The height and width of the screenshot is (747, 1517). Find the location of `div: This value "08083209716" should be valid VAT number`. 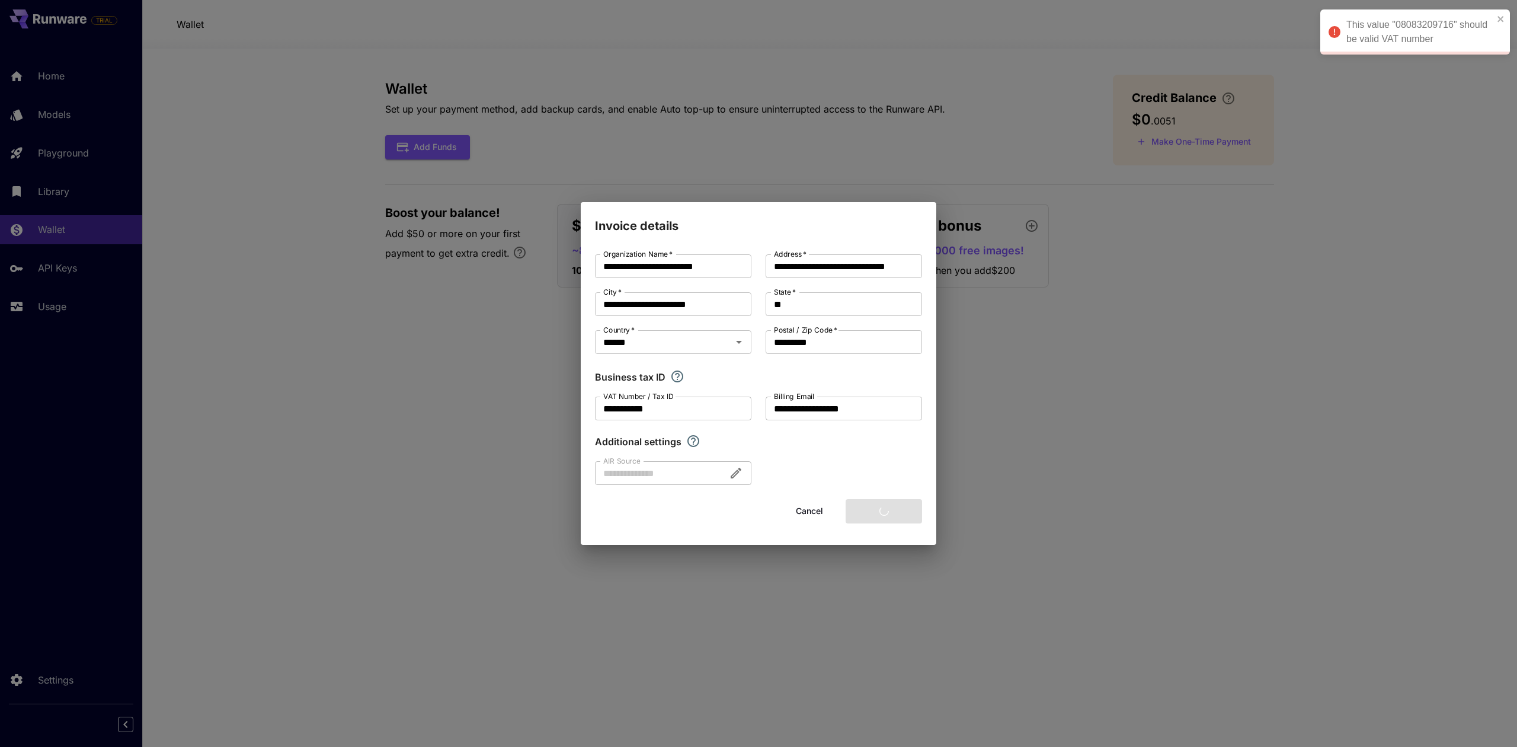

div: This value "08083209716" should be valid VAT number is located at coordinates (1420, 32).